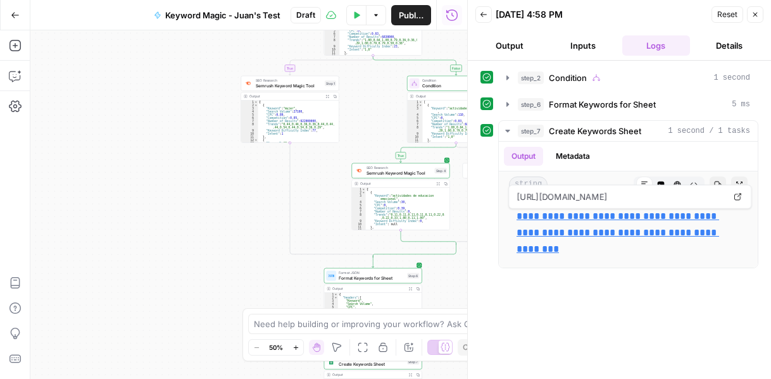 This screenshot has height=379, width=771. What do you see at coordinates (709, 131) in the screenshot?
I see `span: 1 second / 1 tasks` at bounding box center [709, 131].